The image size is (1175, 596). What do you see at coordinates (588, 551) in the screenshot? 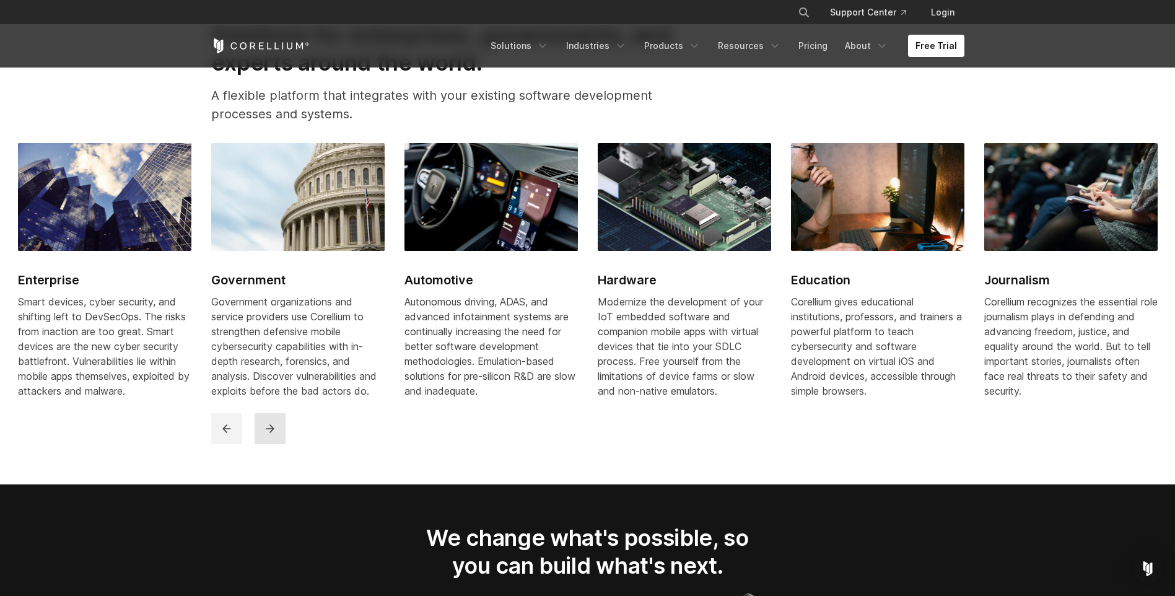
I see `h2: We change what's possible, so you can build what's next.` at bounding box center [588, 551].